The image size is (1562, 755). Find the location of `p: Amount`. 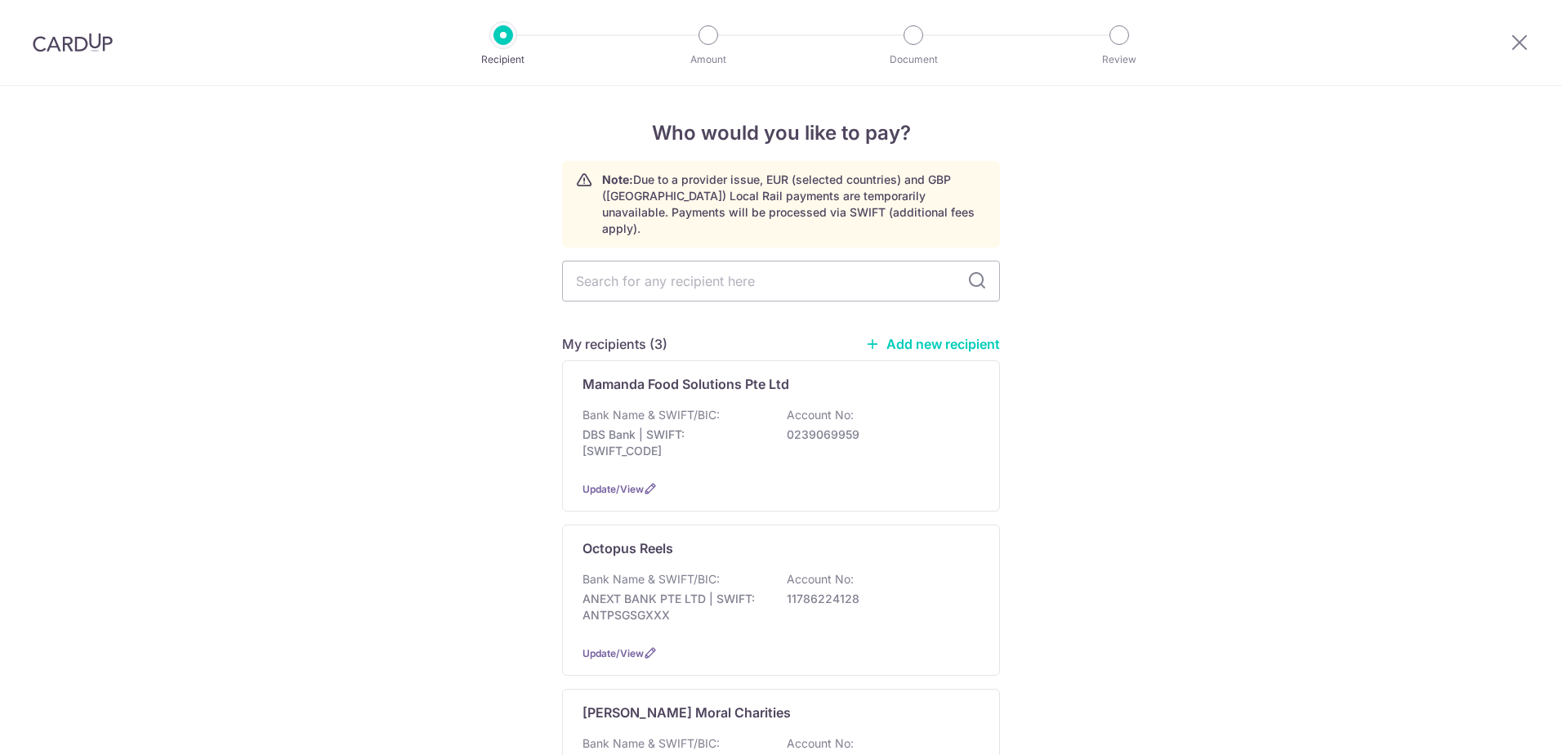

p: Amount is located at coordinates (708, 60).